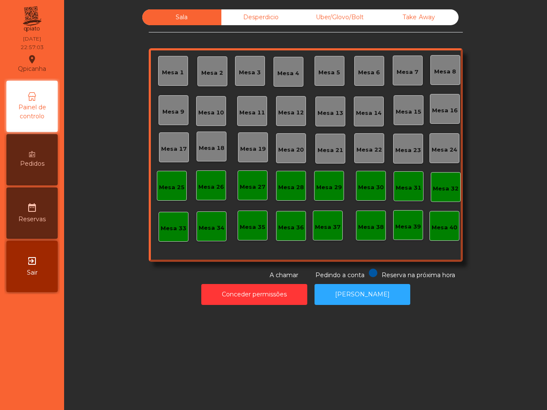  What do you see at coordinates (445, 111) in the screenshot?
I see `div: Mesa 16` at bounding box center [445, 111].